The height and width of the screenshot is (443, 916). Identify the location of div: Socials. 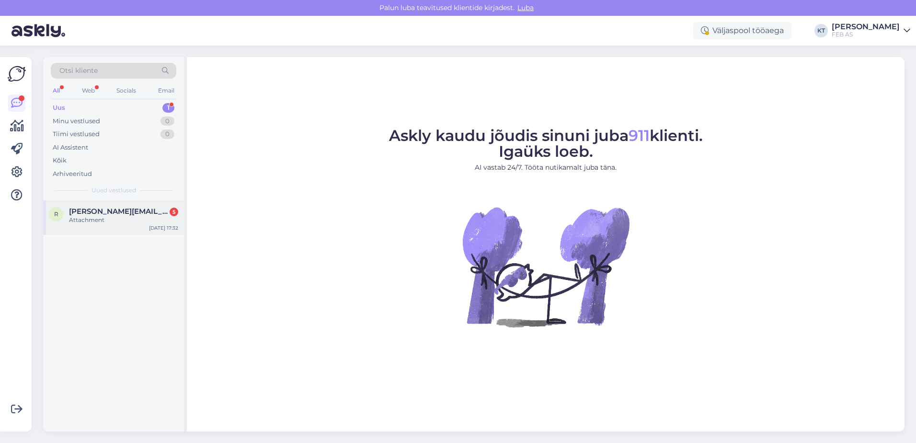
(126, 91).